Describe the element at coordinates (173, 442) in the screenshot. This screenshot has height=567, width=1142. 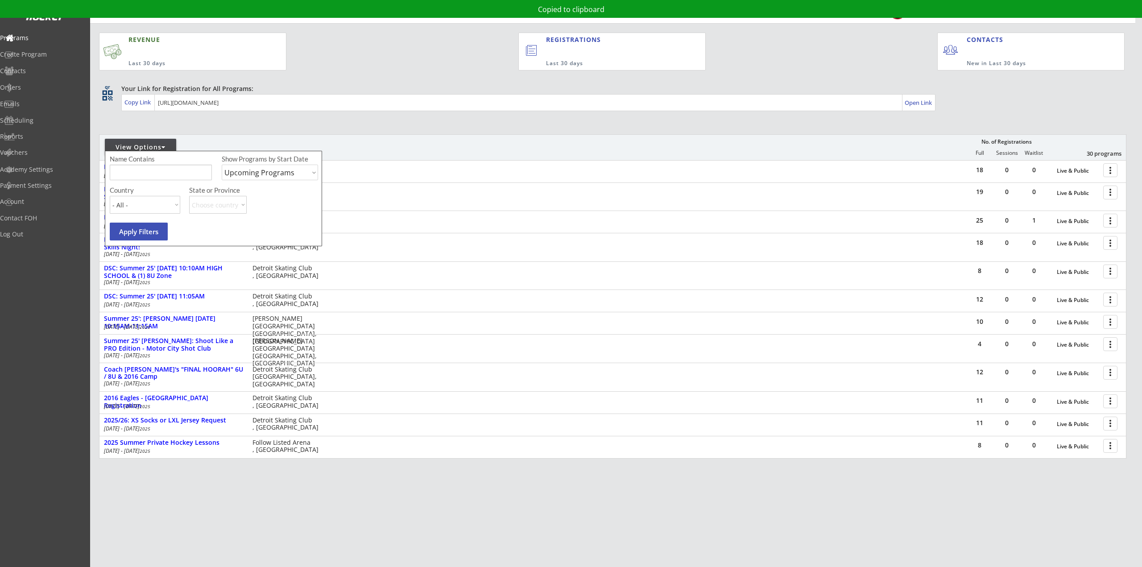
I see `div: 2025 Summer Private Hockey Lessons` at that location.